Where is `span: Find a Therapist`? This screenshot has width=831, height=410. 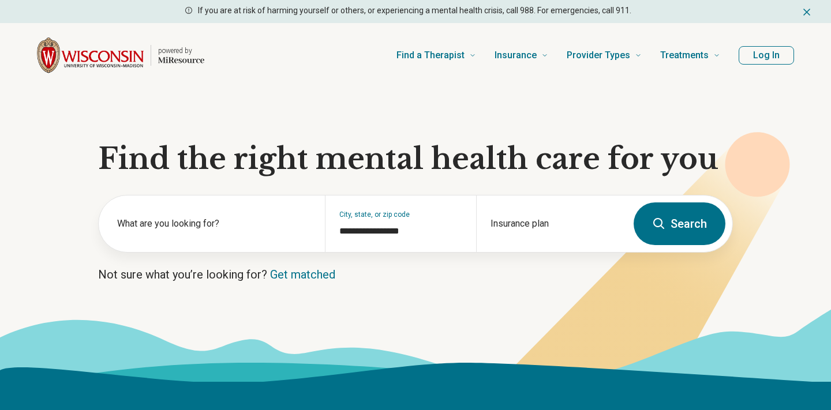 span: Find a Therapist is located at coordinates (431, 55).